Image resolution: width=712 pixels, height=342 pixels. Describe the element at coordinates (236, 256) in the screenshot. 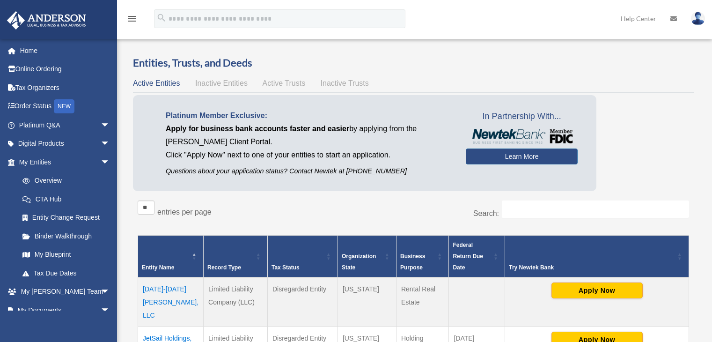

I see `th: Record Type: Activate to sort` at that location.